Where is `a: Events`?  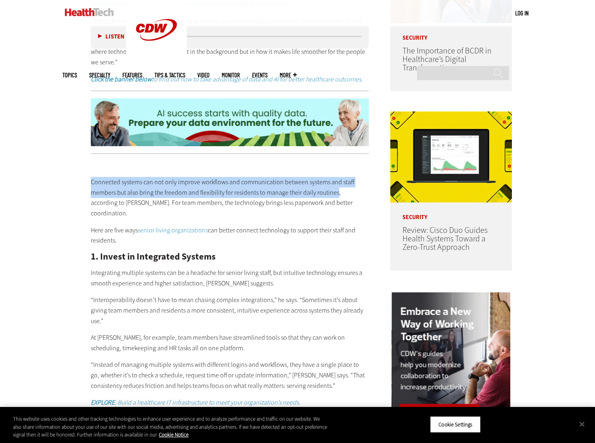 a: Events is located at coordinates (260, 75).